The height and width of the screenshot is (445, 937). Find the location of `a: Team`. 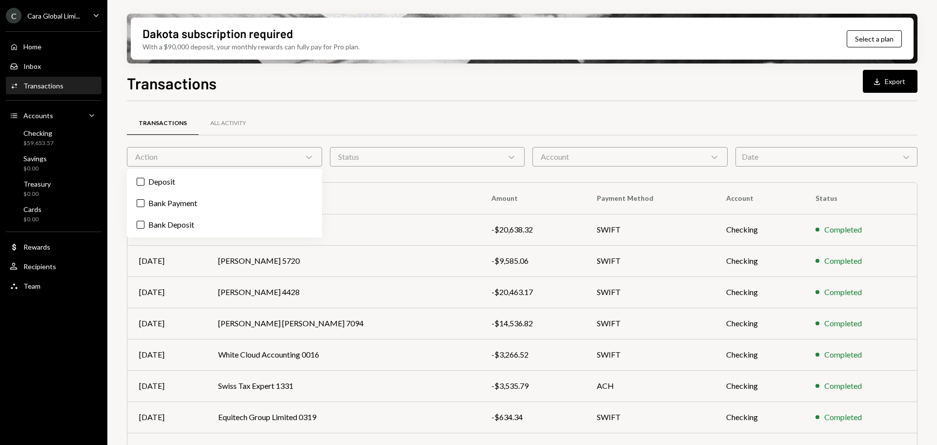

a: Team is located at coordinates (54, 286).